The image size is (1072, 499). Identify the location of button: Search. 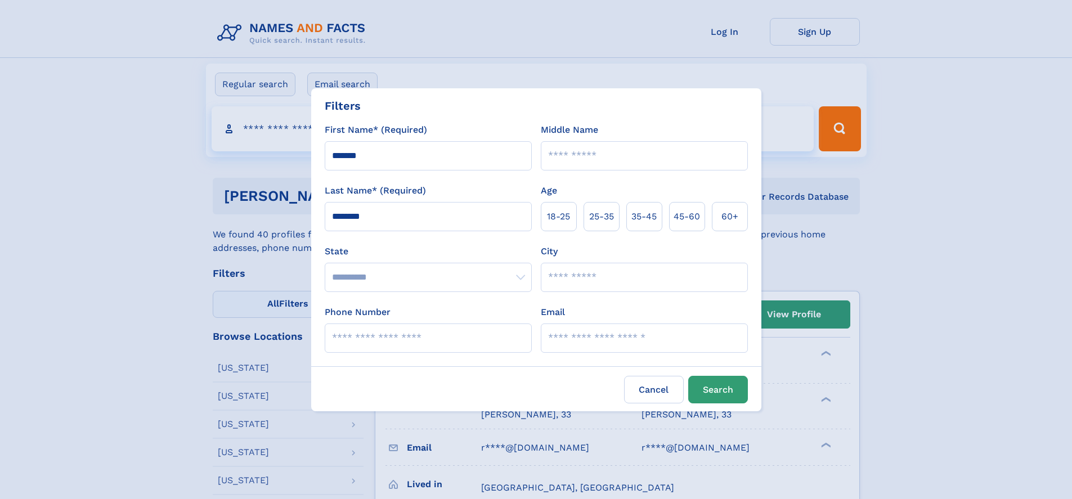
(718, 390).